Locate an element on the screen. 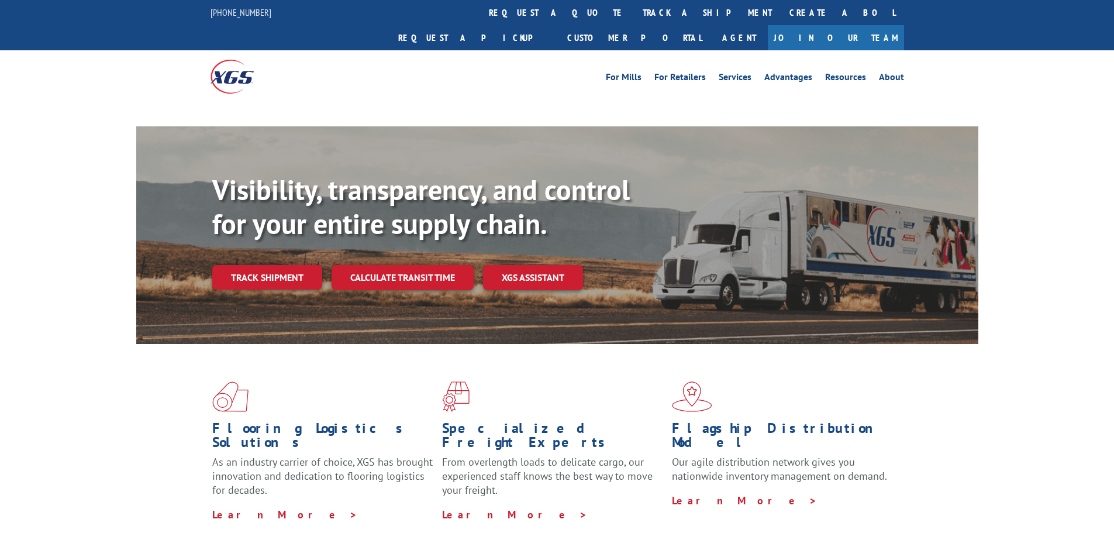  a: For Retailers is located at coordinates (680, 79).